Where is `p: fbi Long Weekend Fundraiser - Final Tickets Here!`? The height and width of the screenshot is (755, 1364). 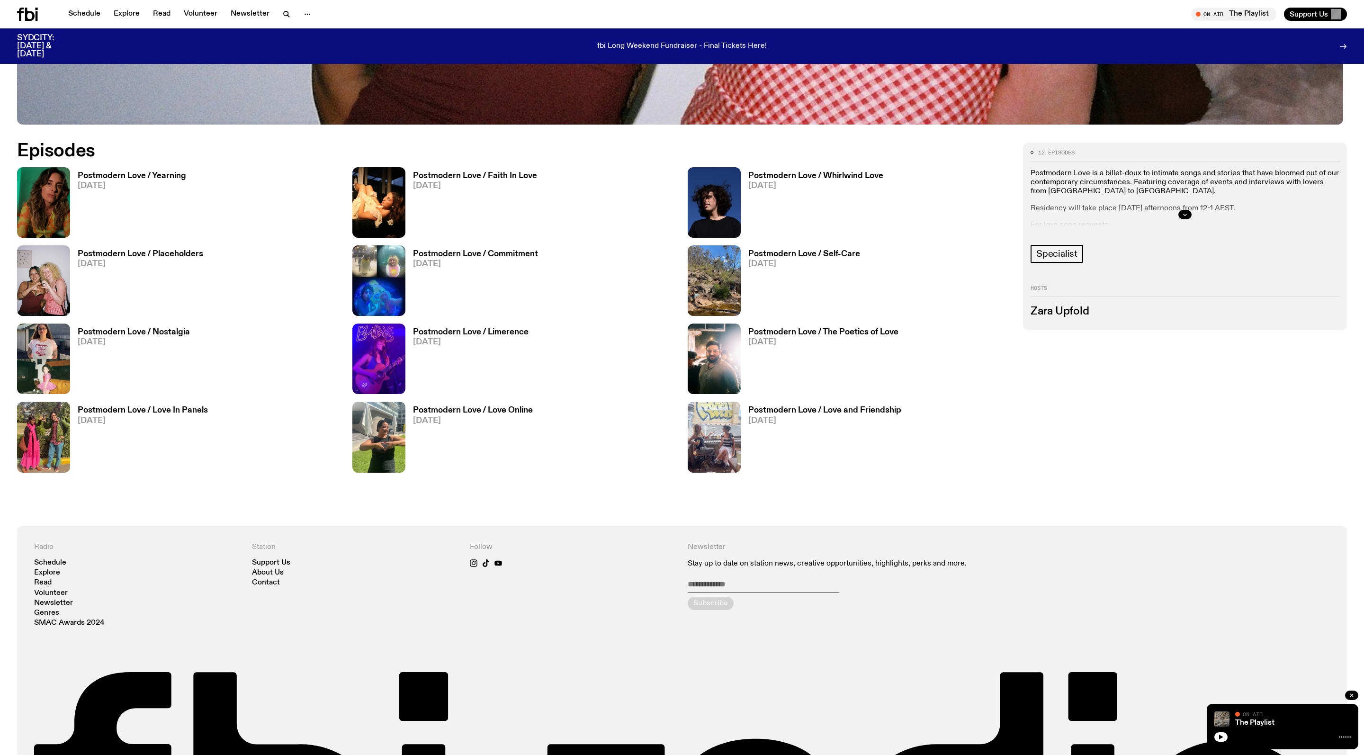 p: fbi Long Weekend Fundraiser - Final Tickets Here! is located at coordinates (682, 46).